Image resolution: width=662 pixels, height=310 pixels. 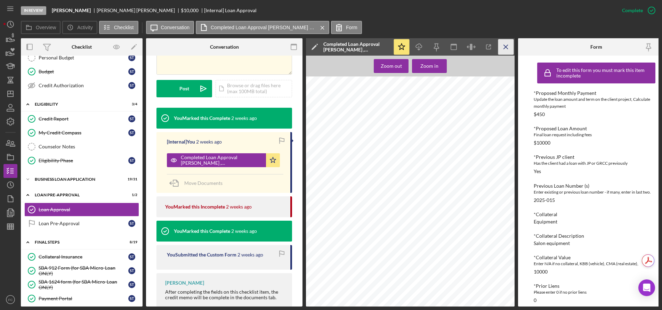 I want to click on span: Business - Current, so click(x=341, y=139).